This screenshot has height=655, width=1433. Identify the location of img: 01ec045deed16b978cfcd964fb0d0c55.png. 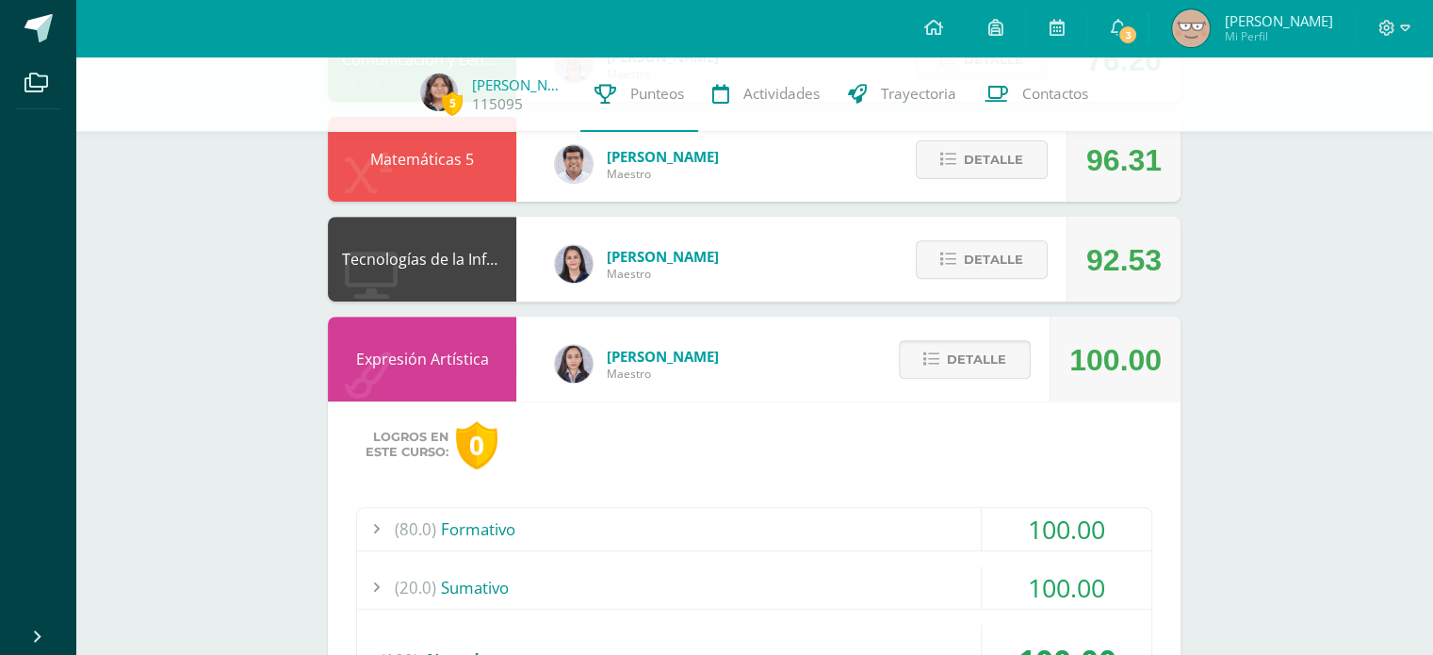
(574, 164).